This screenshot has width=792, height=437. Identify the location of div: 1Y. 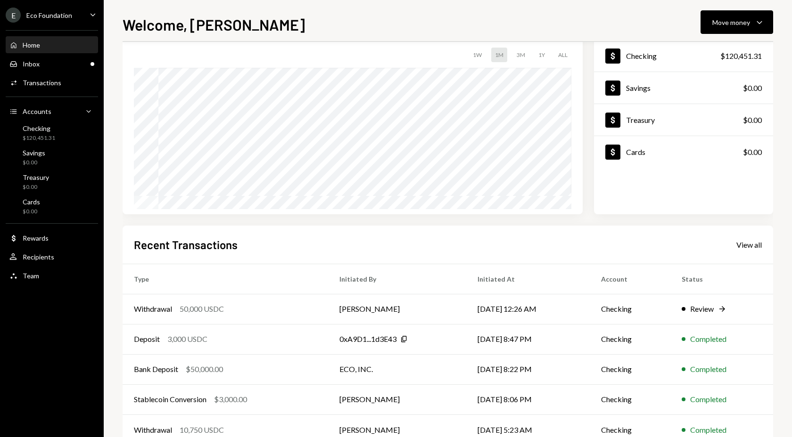
(542, 55).